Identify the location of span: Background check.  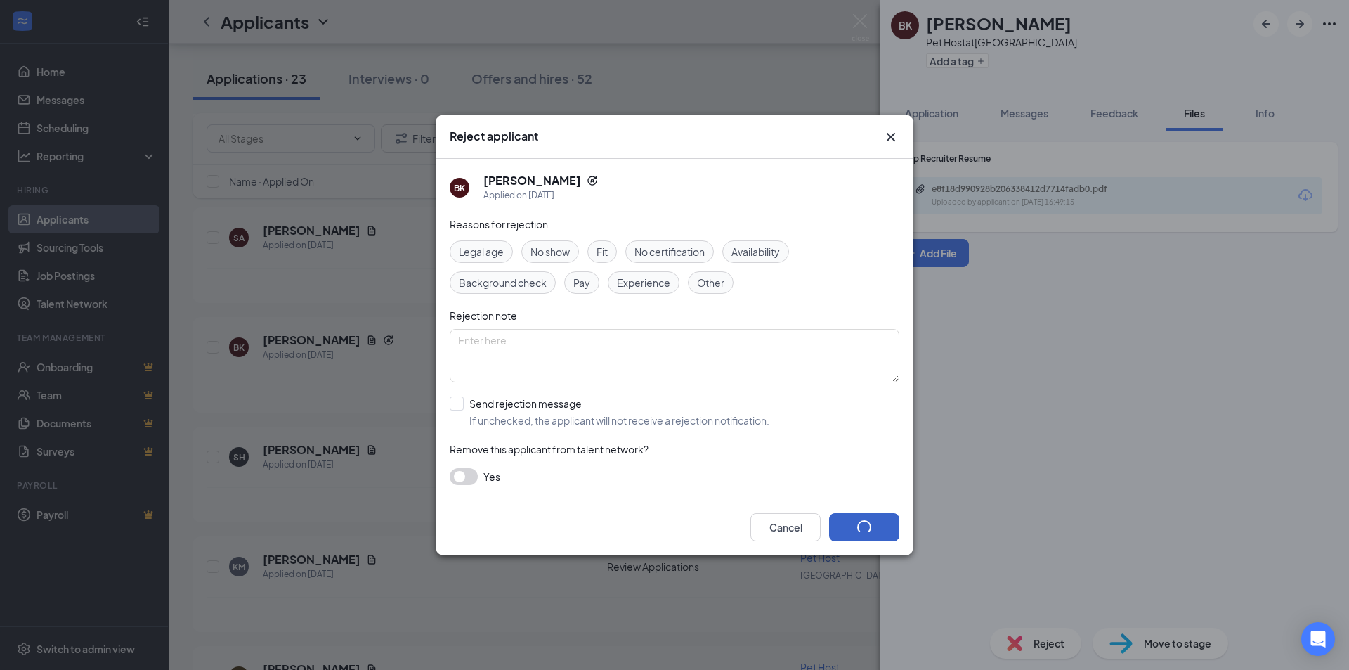
(502, 282).